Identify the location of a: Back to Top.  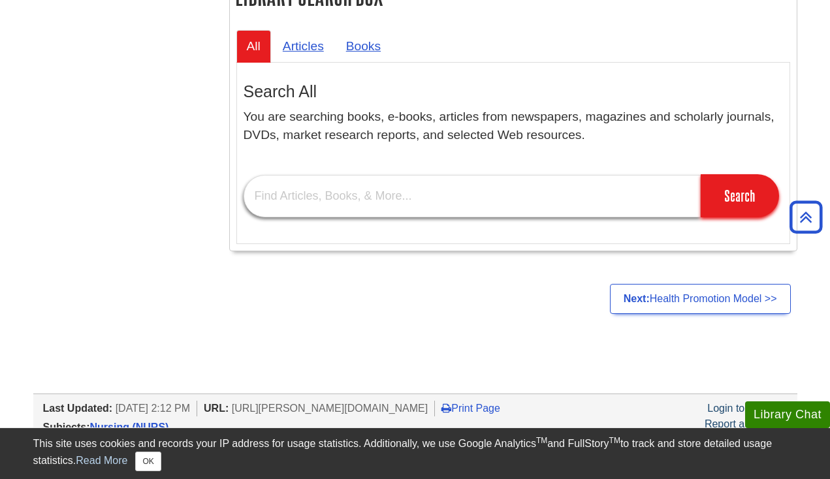
(806, 217).